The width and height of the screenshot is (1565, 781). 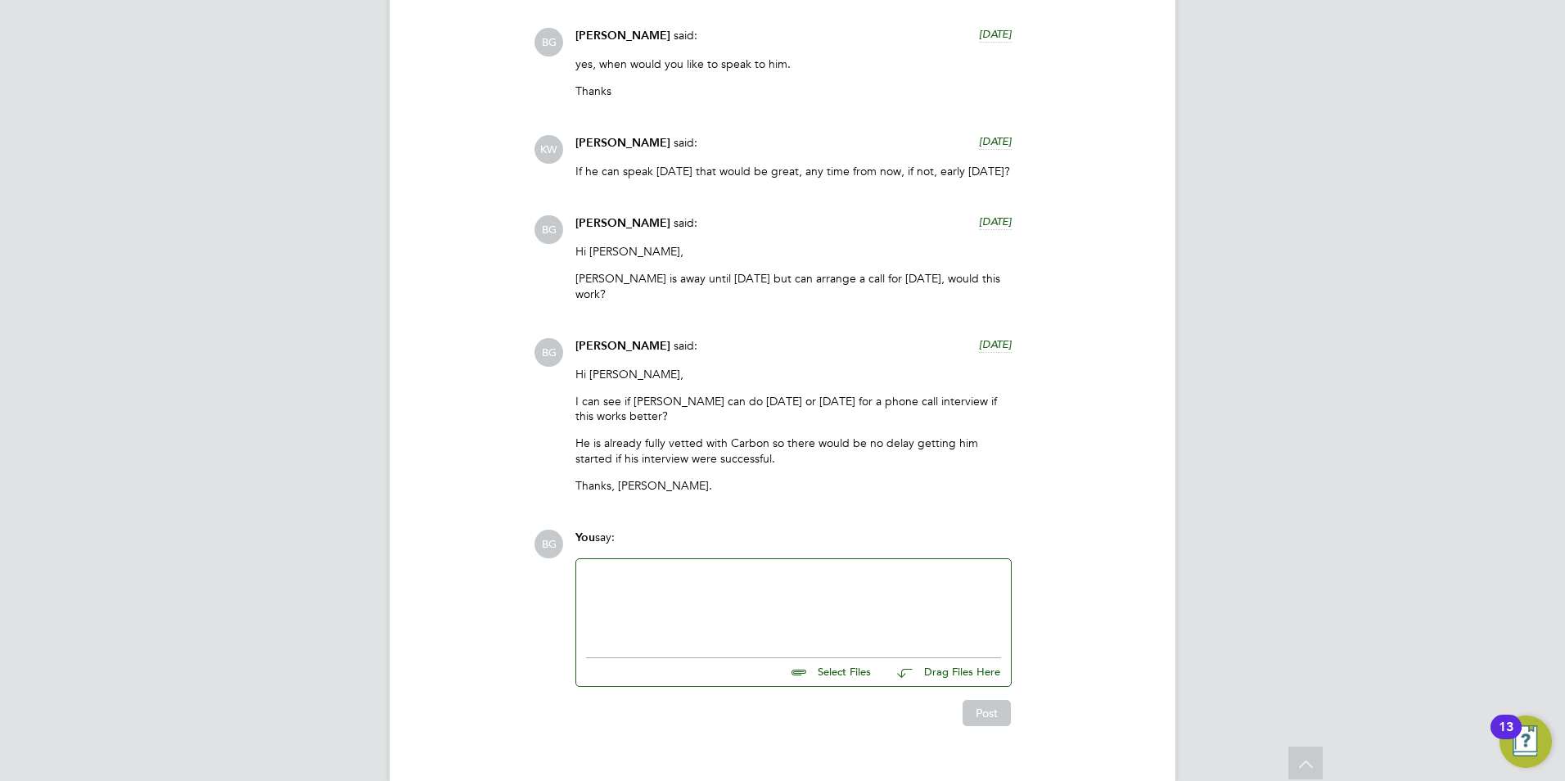 What do you see at coordinates (793, 91) in the screenshot?
I see `p: Thanks` at bounding box center [793, 91].